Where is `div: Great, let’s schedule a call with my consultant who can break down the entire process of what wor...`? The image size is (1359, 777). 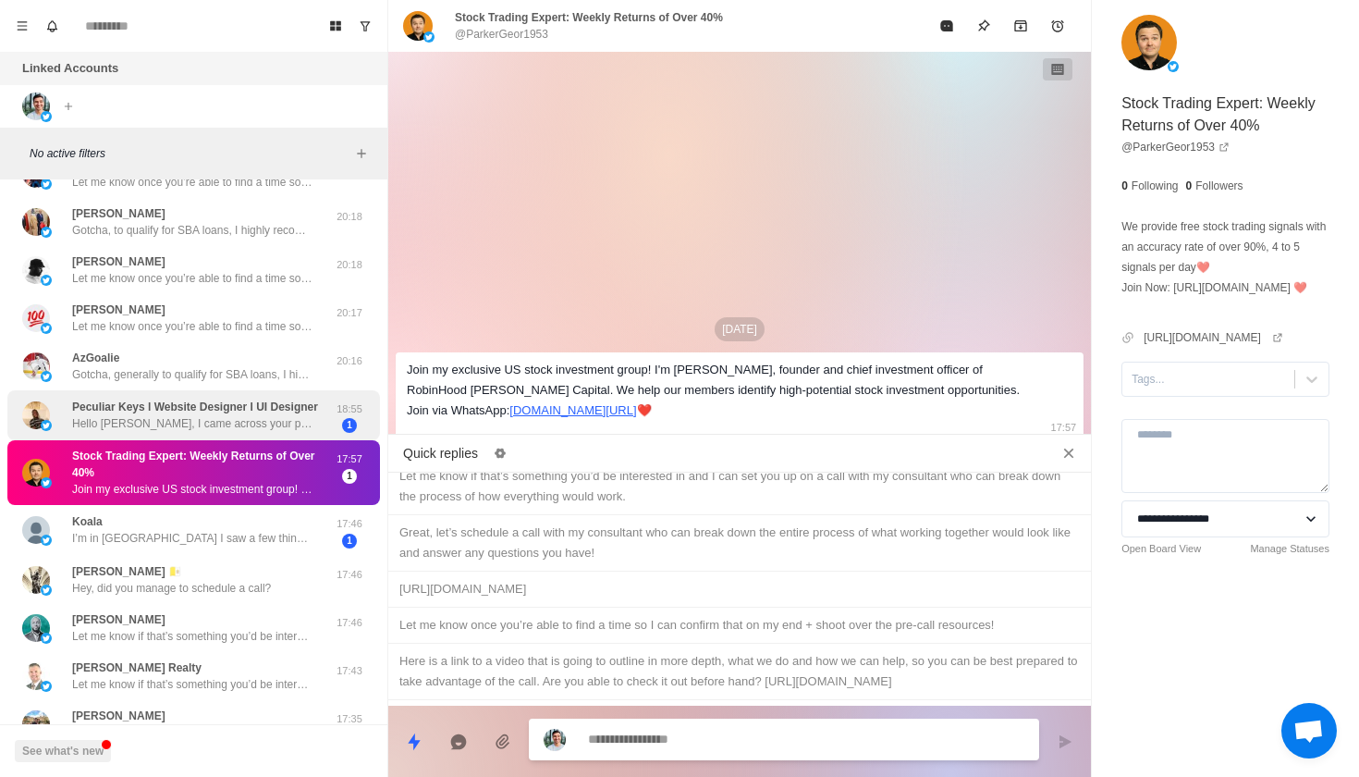 div: Great, let’s schedule a call with my consultant who can break down the entire process of what wor... is located at coordinates (740, 543).